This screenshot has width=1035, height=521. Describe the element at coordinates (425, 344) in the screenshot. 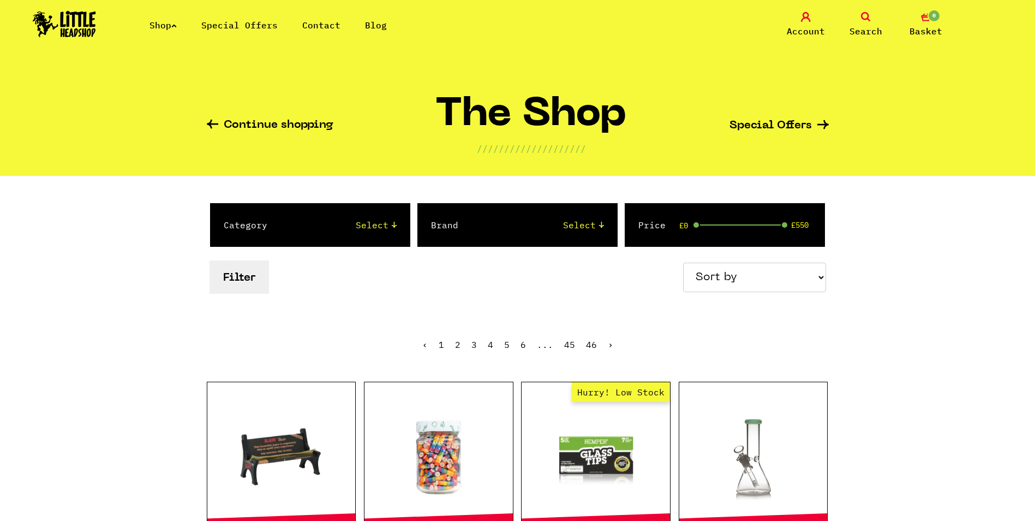

I see `li: « Previous` at that location.